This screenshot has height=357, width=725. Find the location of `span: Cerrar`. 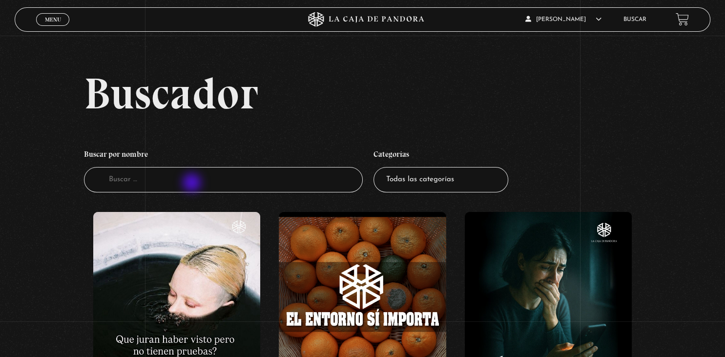

span: Cerrar is located at coordinates (53, 28).